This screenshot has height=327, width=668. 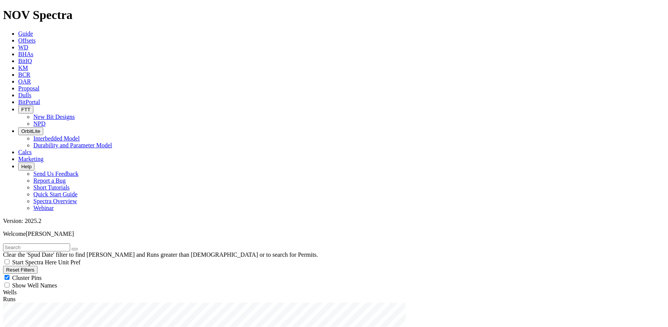 What do you see at coordinates (7, 261) in the screenshot?
I see `input: Start Spectra Here` at bounding box center [7, 261].